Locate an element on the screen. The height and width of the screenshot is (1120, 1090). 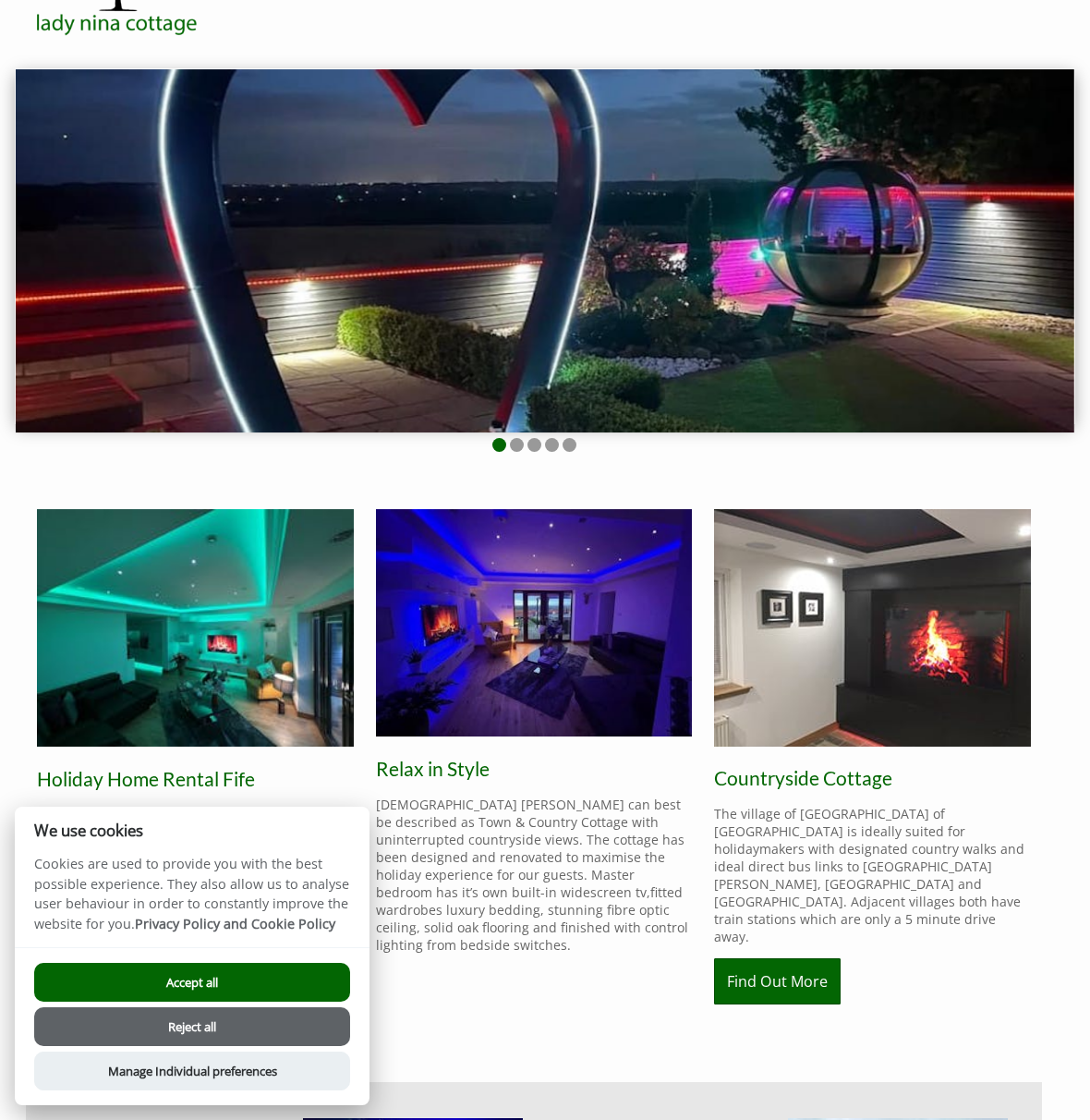
button: Reject all is located at coordinates (192, 1027).